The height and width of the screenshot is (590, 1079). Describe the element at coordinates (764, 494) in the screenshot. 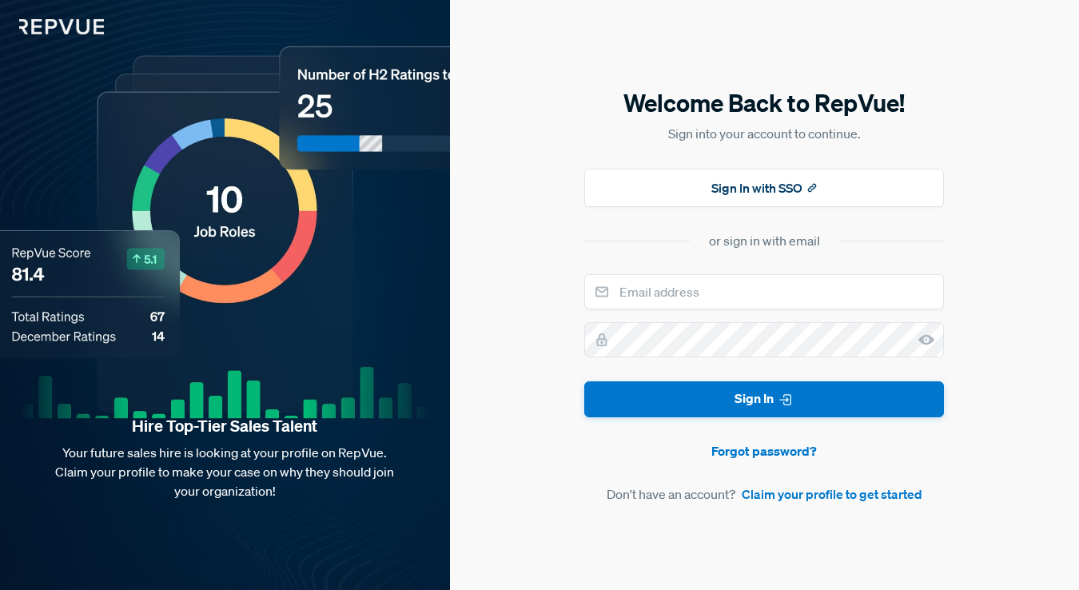

I see `article: Don't have an account?` at that location.